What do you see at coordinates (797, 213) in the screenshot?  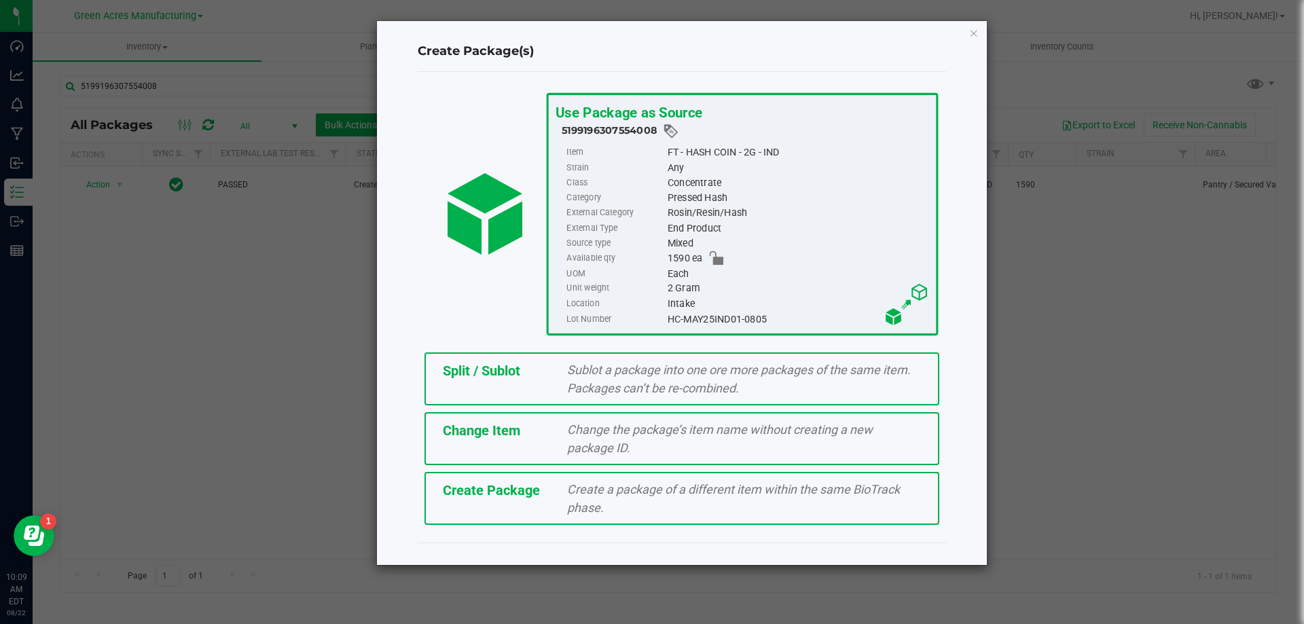 I see `div: Rosin/Resin/Hash` at bounding box center [797, 213].